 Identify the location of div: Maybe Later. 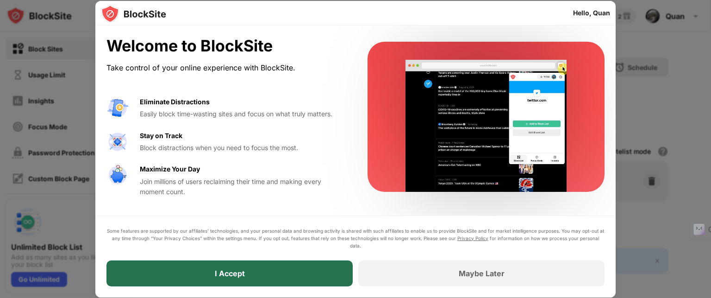
(481, 273).